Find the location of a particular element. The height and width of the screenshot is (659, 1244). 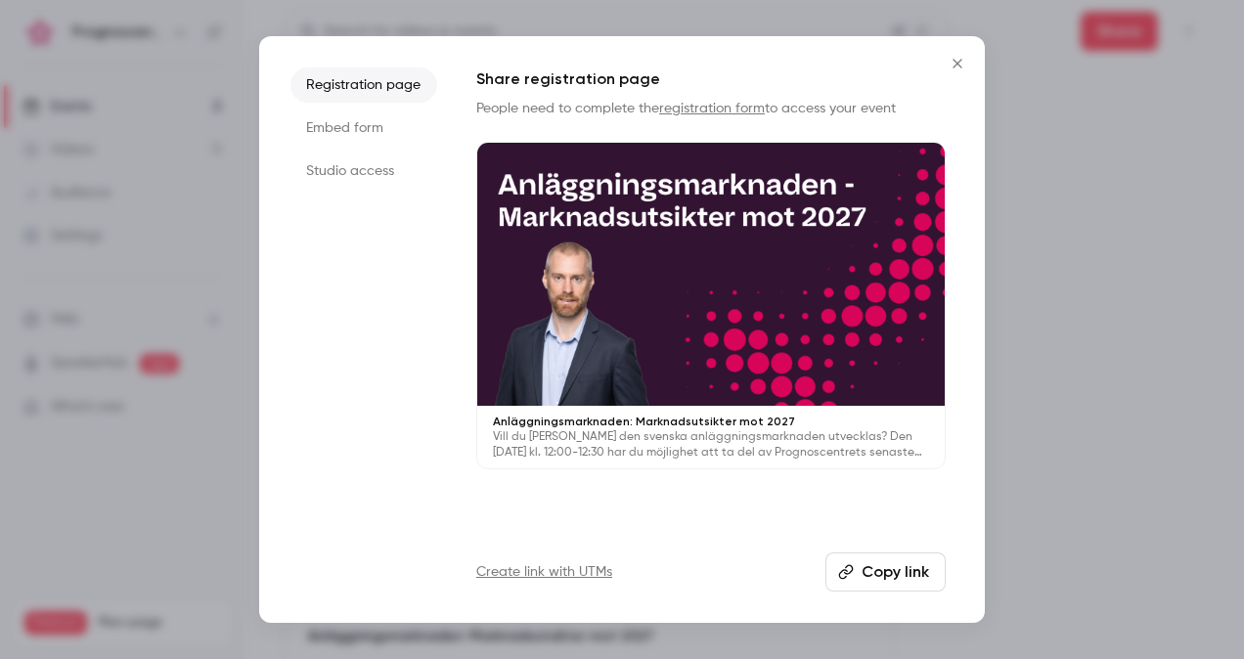

p: Anläggningsmarknaden: Marknadsutsikter mot 2027 is located at coordinates (711, 422).